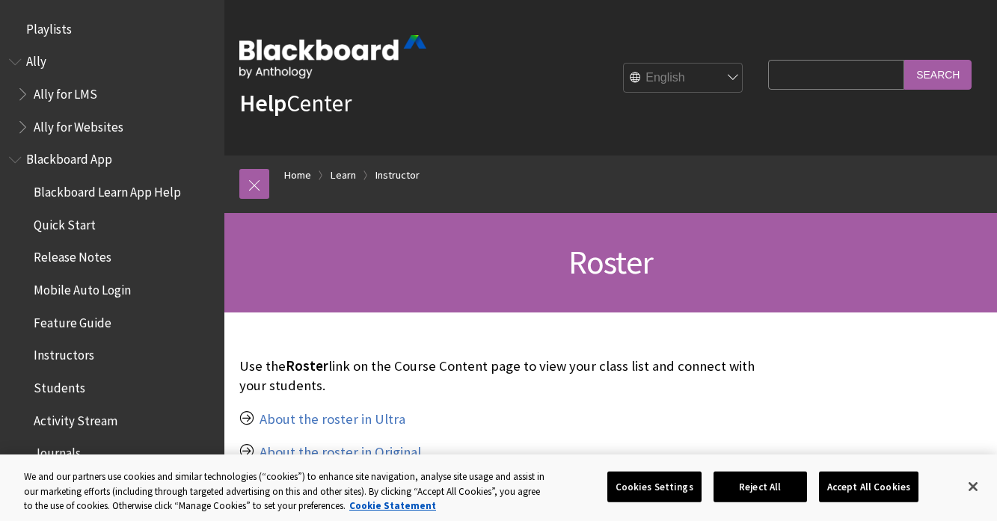 The width and height of the screenshot is (997, 521). What do you see at coordinates (262, 103) in the screenshot?
I see `strong: Help` at bounding box center [262, 103].